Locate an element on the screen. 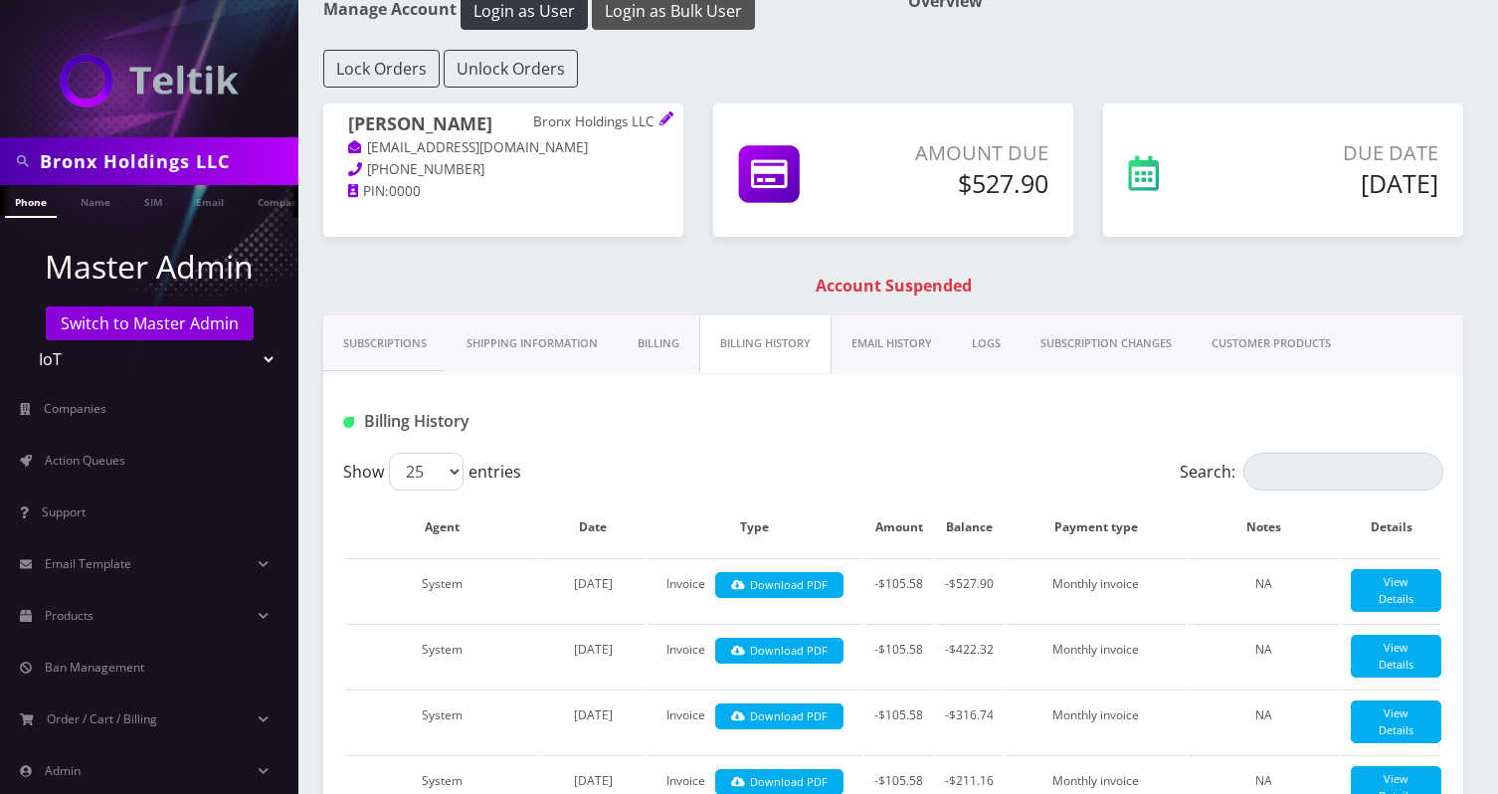 Image resolution: width=1498 pixels, height=794 pixels. th: Notes is located at coordinates (1264, 527).